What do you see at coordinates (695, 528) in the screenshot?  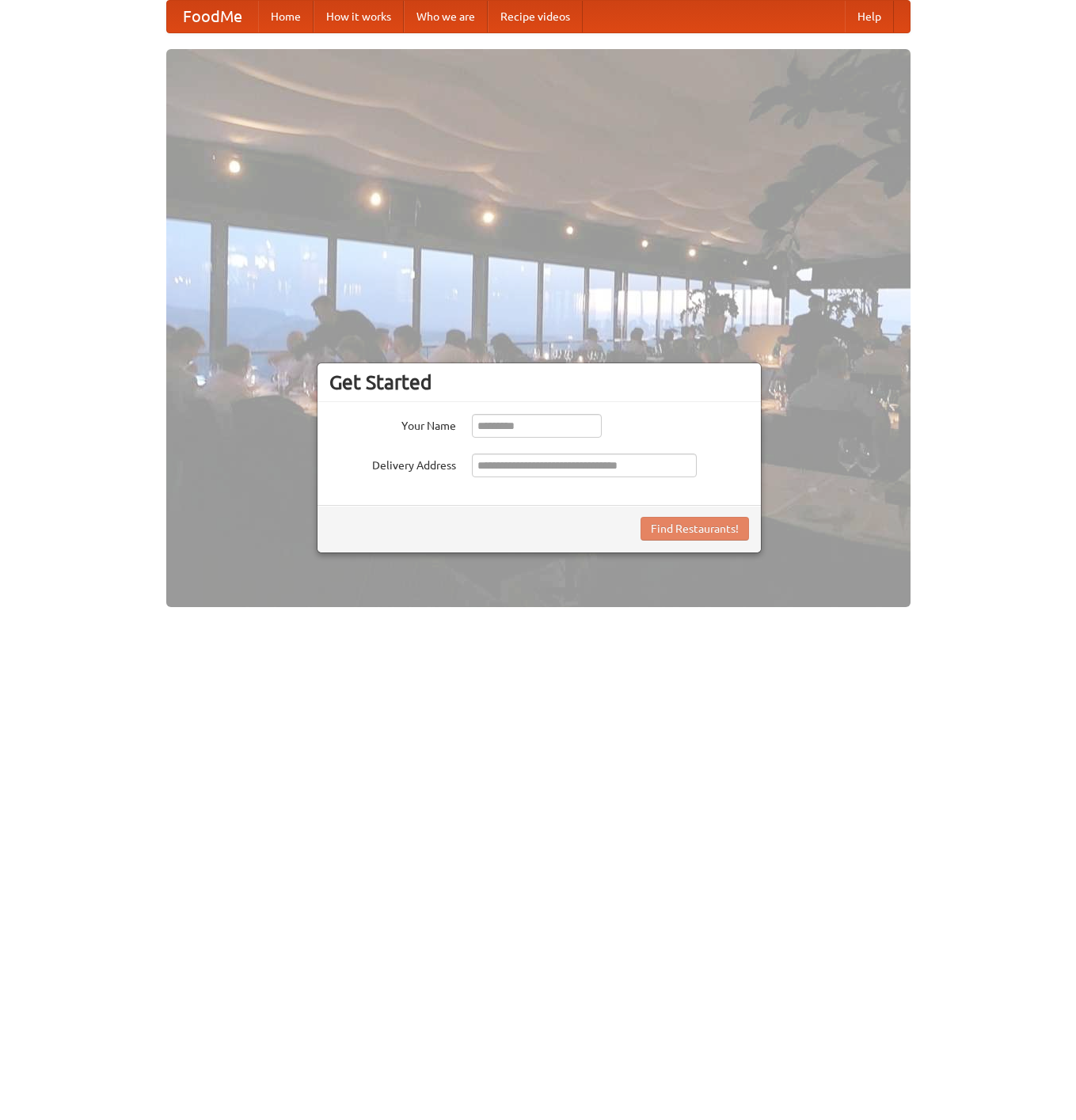 I see `button: Find Restaurants!` at bounding box center [695, 528].